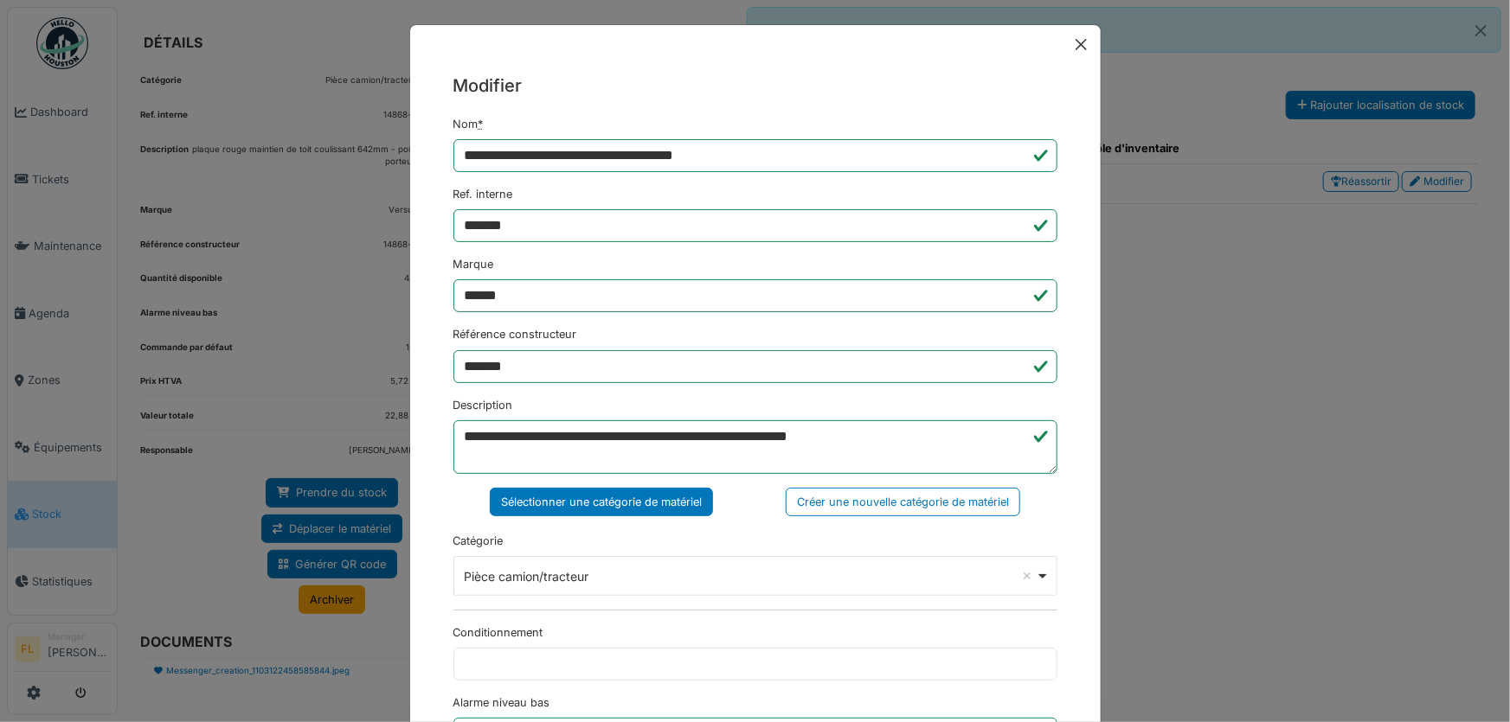 The width and height of the screenshot is (1510, 722). What do you see at coordinates (478, 541) in the screenshot?
I see `label: Catégorie` at bounding box center [478, 541].